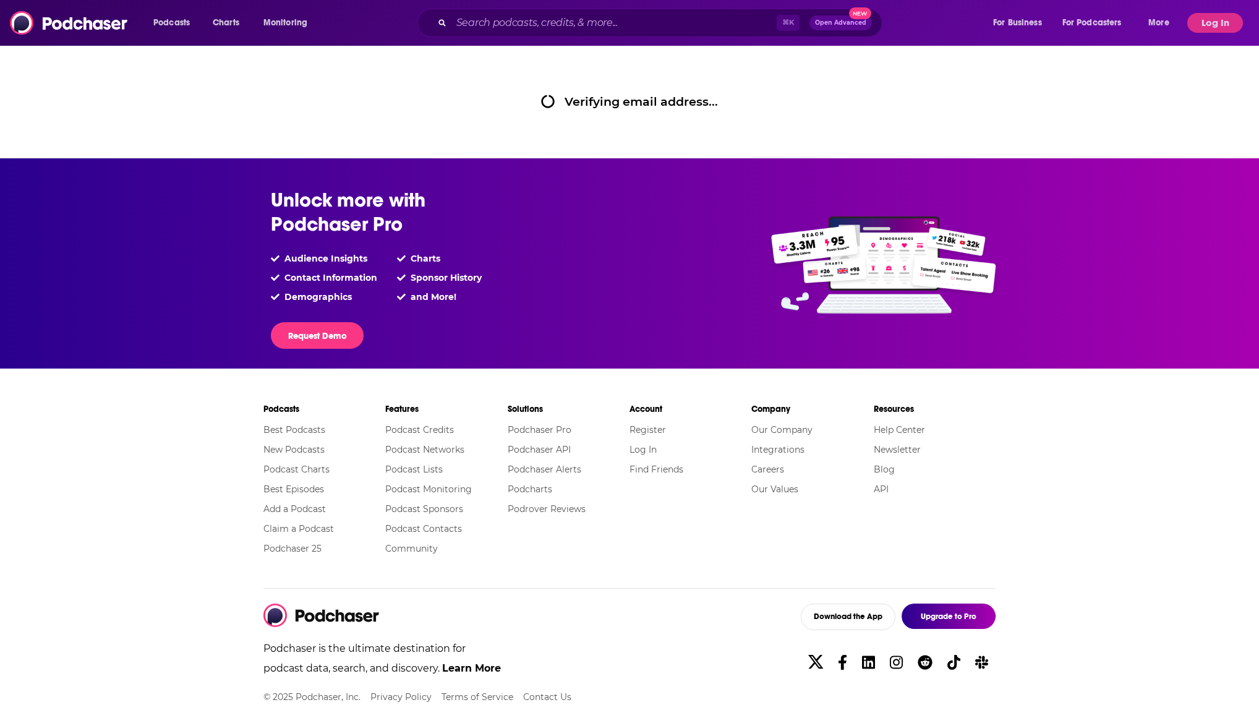 The width and height of the screenshot is (1259, 705). I want to click on button: Download the App, so click(848, 617).